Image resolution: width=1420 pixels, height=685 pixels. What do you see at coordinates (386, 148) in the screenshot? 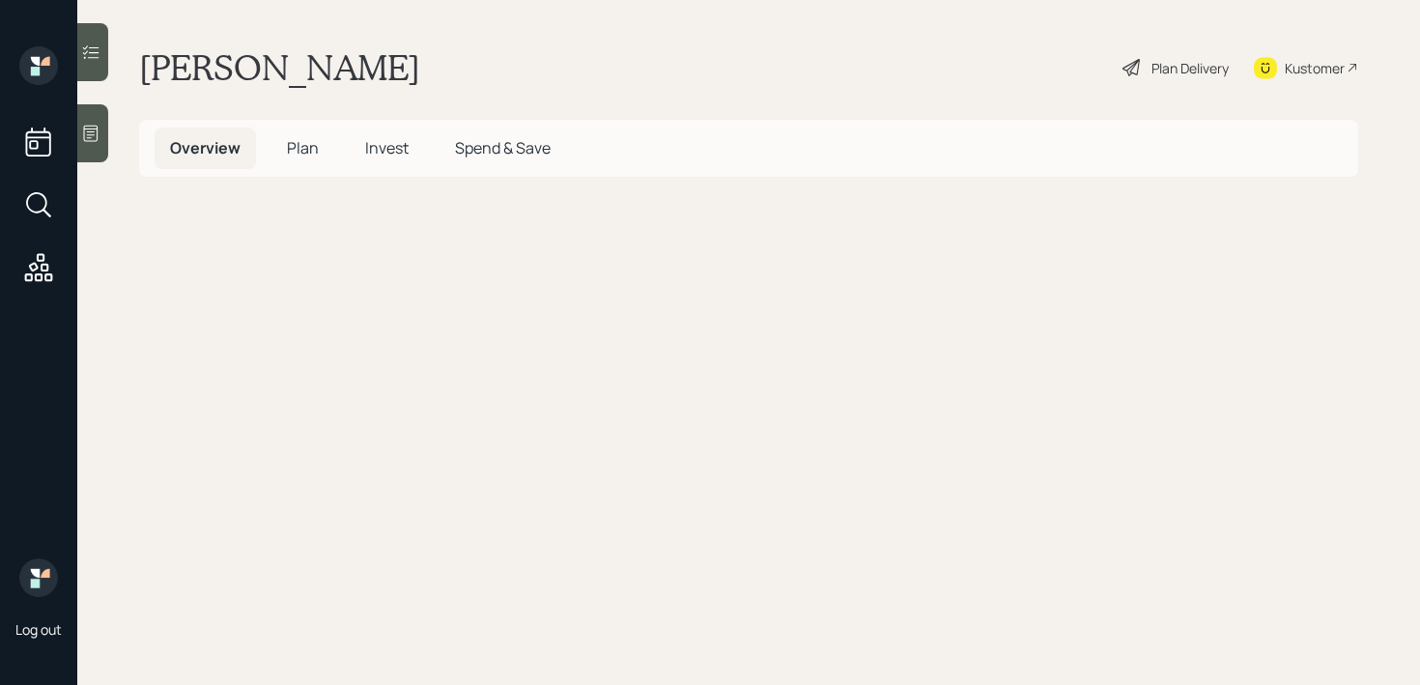
I see `span: Invest` at bounding box center [386, 148].